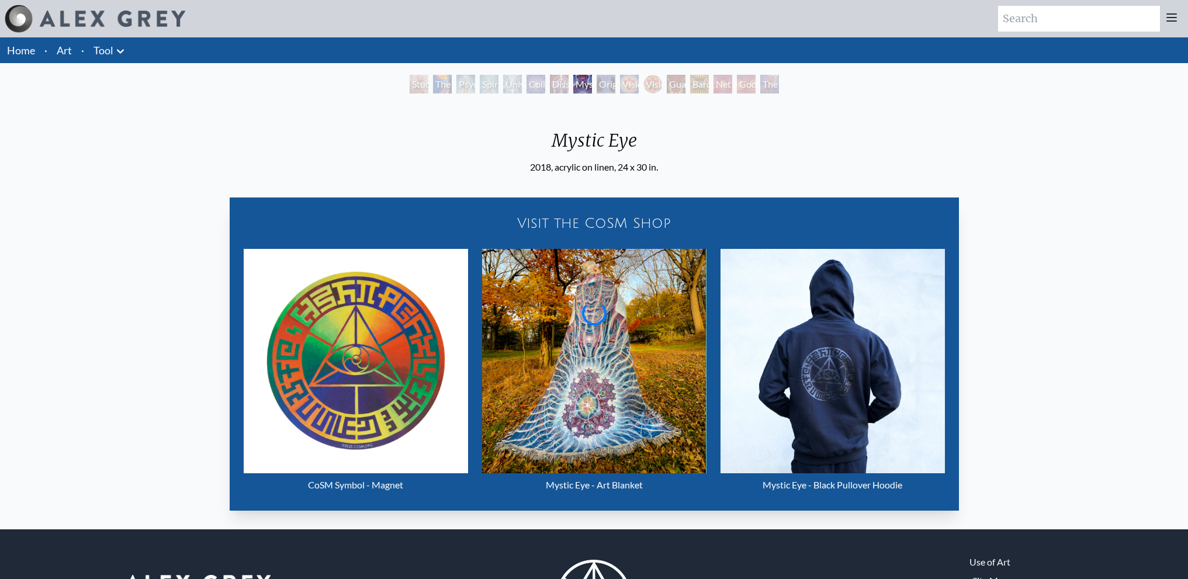  Describe the element at coordinates (559, 84) in the screenshot. I see `div: Dissectional Art for Tool's Lateralus CD` at that location.